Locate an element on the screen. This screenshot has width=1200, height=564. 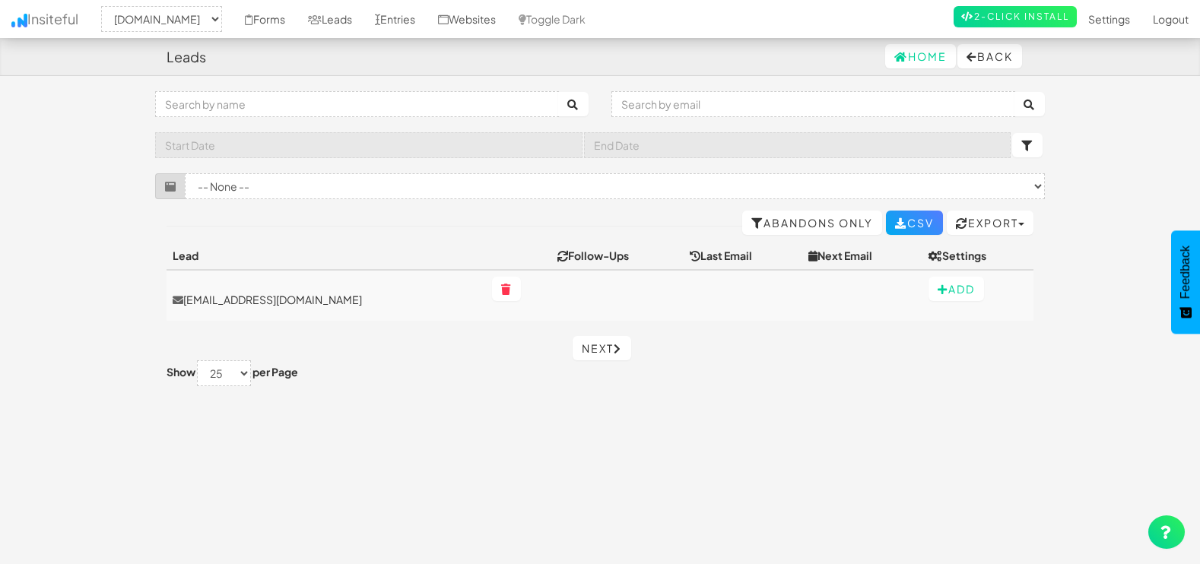
th: Lead is located at coordinates (326, 256).